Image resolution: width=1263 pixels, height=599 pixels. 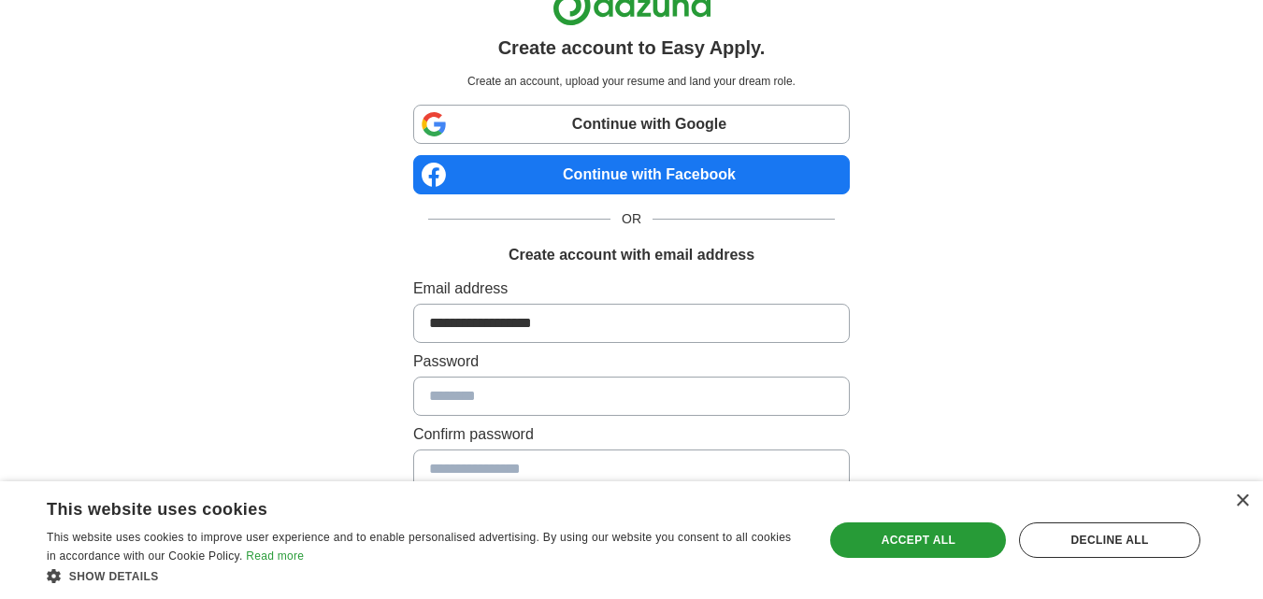 What do you see at coordinates (918, 540) in the screenshot?
I see `div: Accept all` at bounding box center [918, 540].